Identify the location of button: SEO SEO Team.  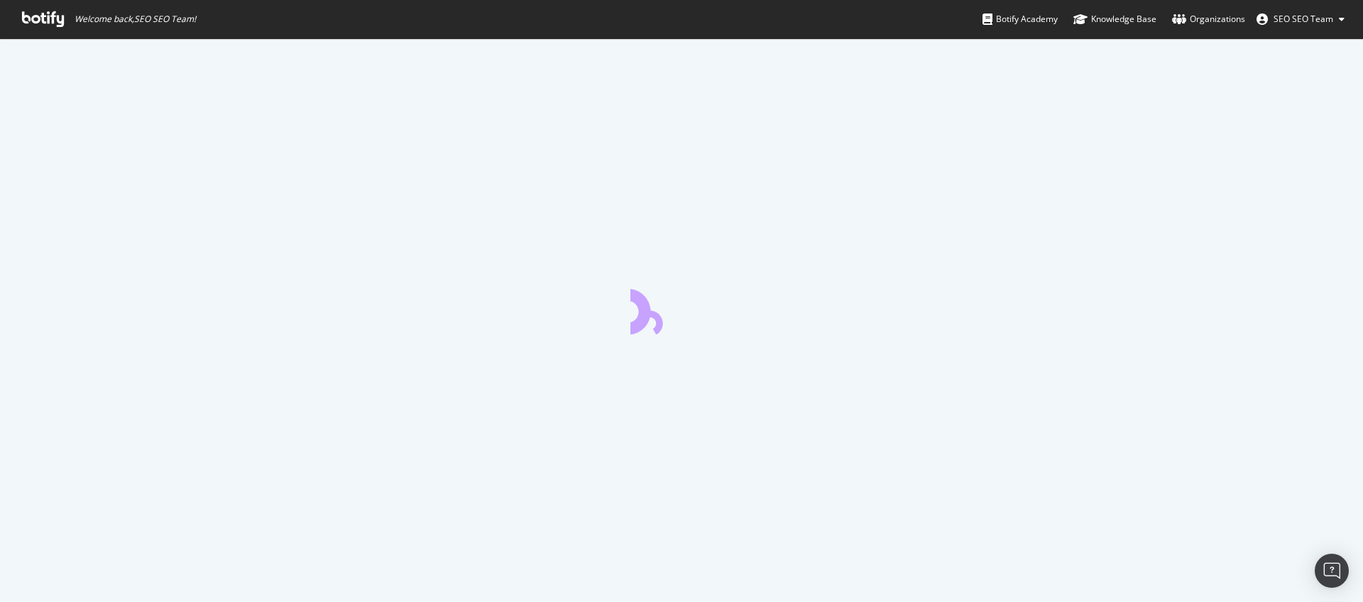
(1300, 19).